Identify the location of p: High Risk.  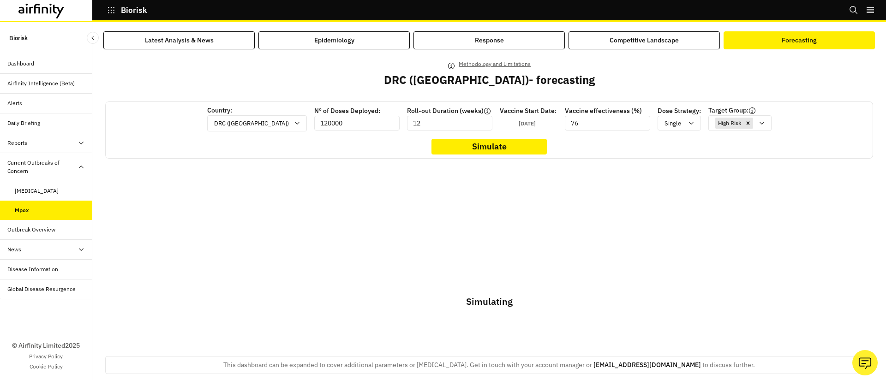
(730, 123).